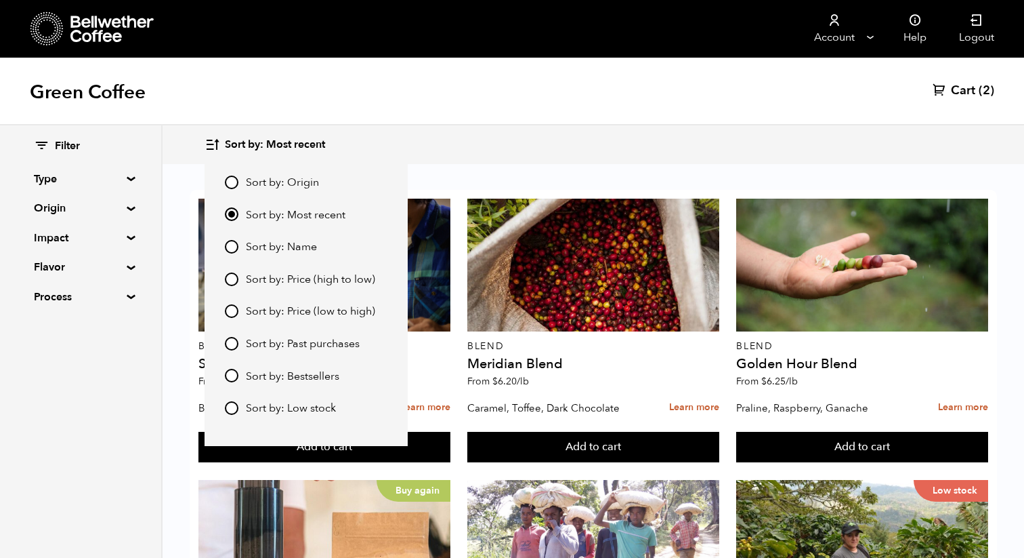 The width and height of the screenshot is (1024, 558). What do you see at coordinates (81, 238) in the screenshot?
I see `summary: Impact` at bounding box center [81, 238].